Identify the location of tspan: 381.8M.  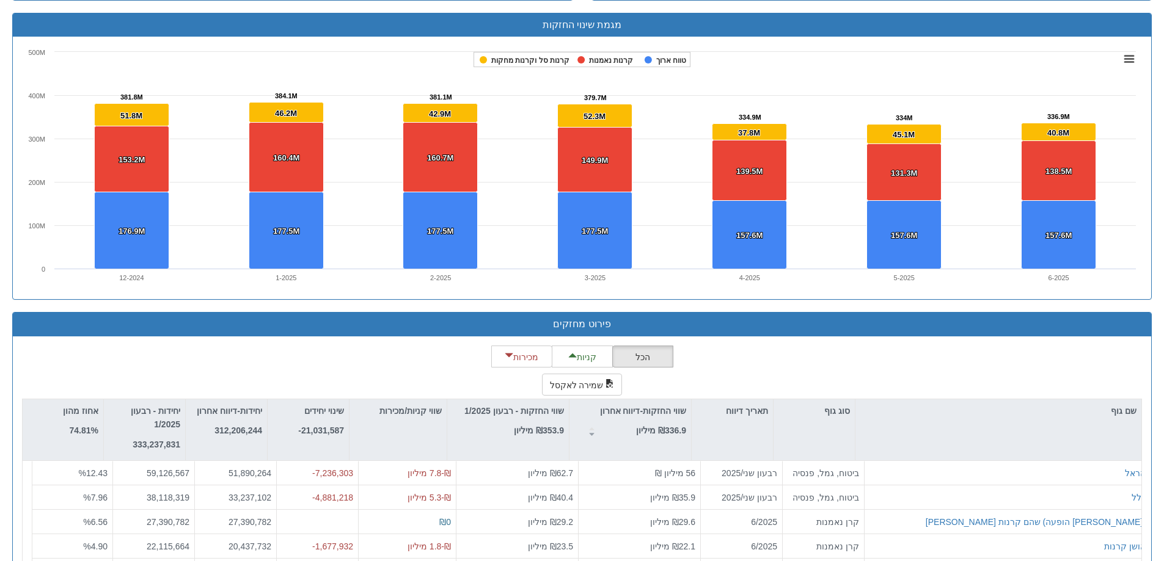
(131, 97).